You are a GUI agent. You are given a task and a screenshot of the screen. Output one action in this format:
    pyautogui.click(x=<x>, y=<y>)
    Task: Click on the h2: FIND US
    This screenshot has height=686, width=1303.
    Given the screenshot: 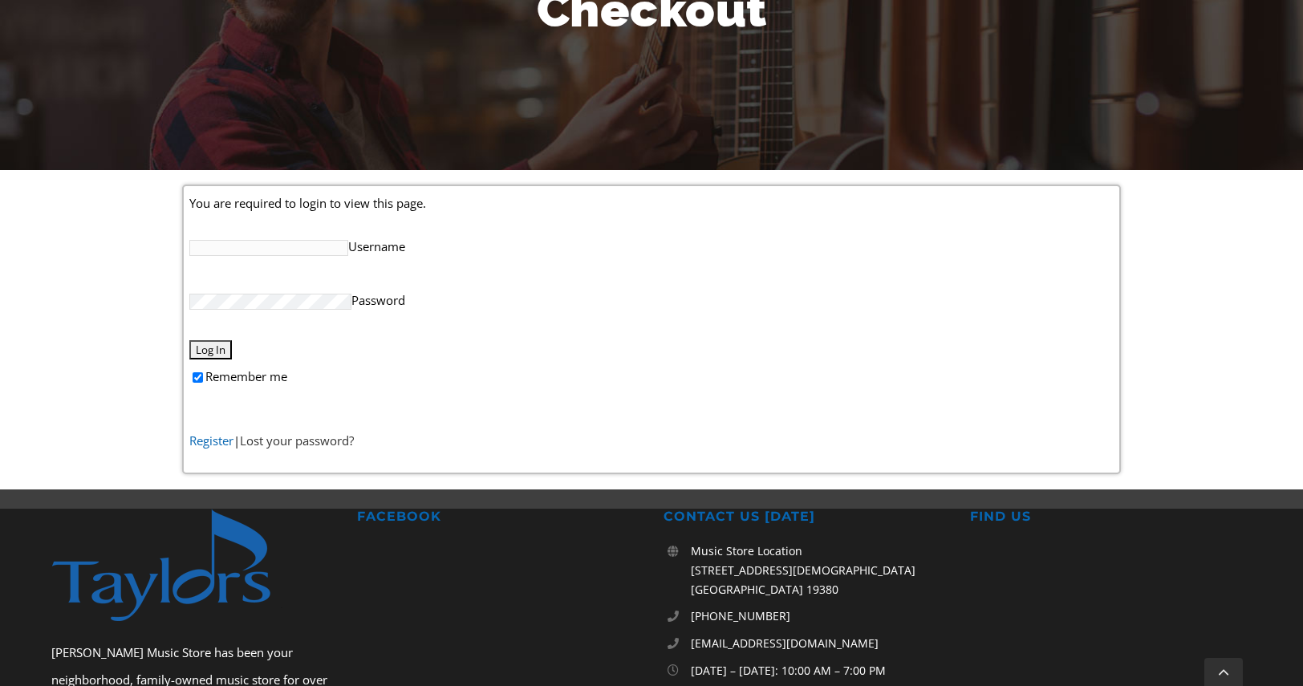 What is the action you would take?
    pyautogui.click(x=1111, y=517)
    